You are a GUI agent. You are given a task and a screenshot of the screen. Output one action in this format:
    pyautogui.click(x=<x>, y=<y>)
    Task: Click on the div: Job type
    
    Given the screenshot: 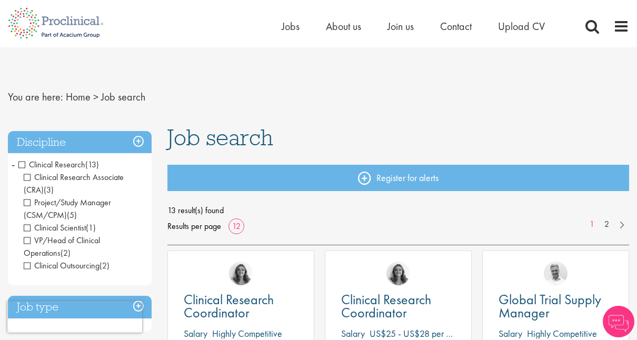 What is the action you would take?
    pyautogui.click(x=80, y=307)
    